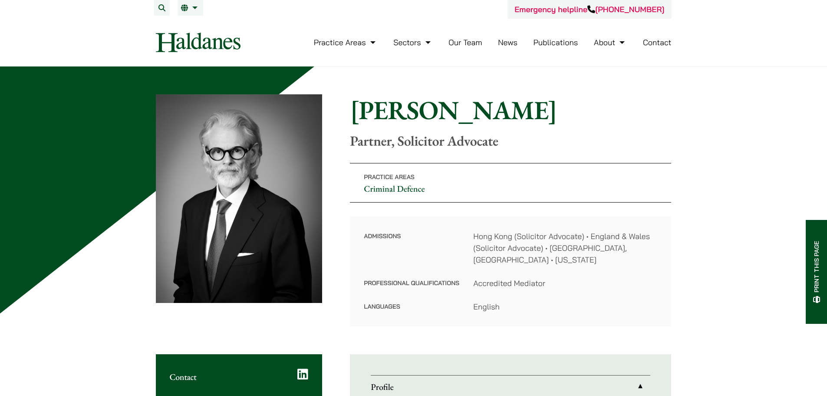  I want to click on a: Criminal Defence, so click(394, 188).